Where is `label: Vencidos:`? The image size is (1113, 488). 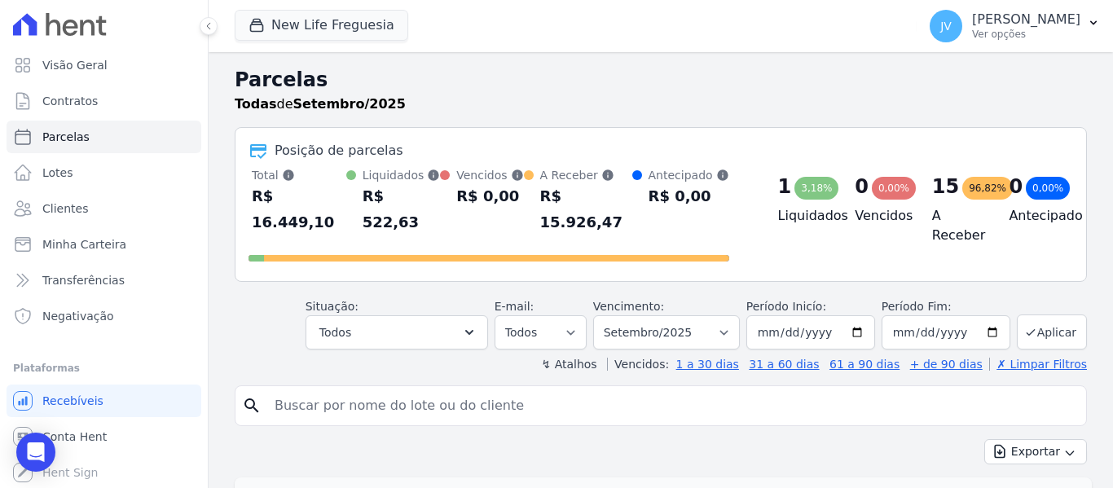 label: Vencidos: is located at coordinates (638, 364).